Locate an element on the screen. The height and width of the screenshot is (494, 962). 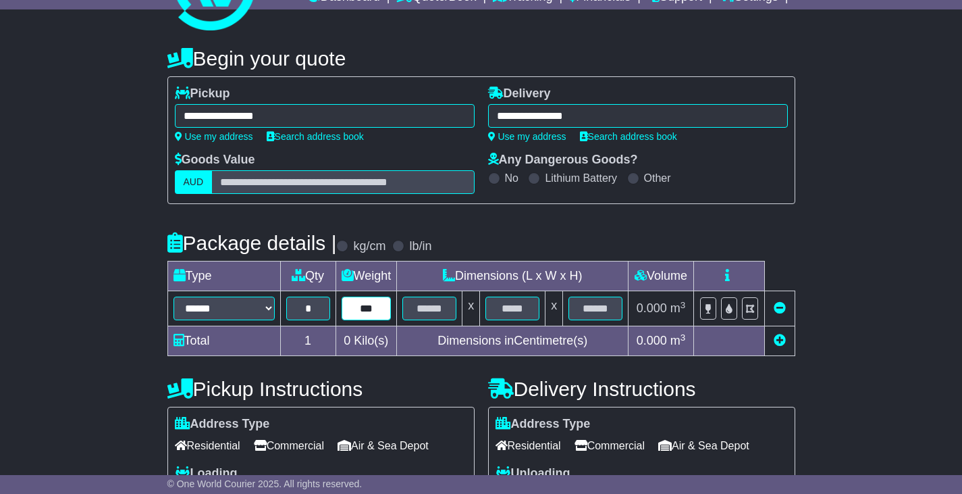
h4: Package details | is located at coordinates (252, 242).